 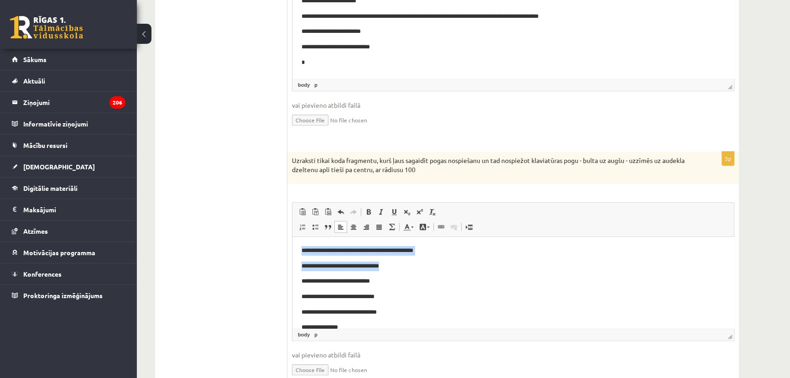 I want to click on body: Визуальный текстовый редактор, wiswyg-editor-user-answer-47433821789340, so click(x=221, y=129).